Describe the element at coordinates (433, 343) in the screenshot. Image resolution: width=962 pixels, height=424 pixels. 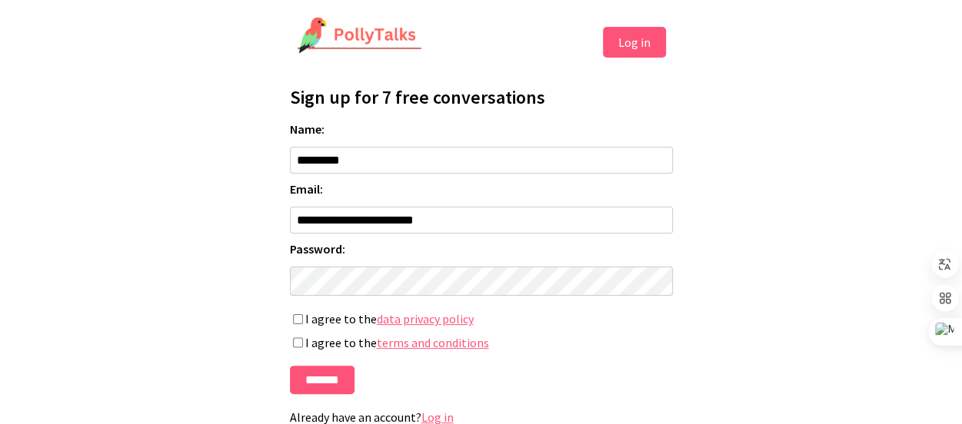
I see `a: terms and conditions` at that location.